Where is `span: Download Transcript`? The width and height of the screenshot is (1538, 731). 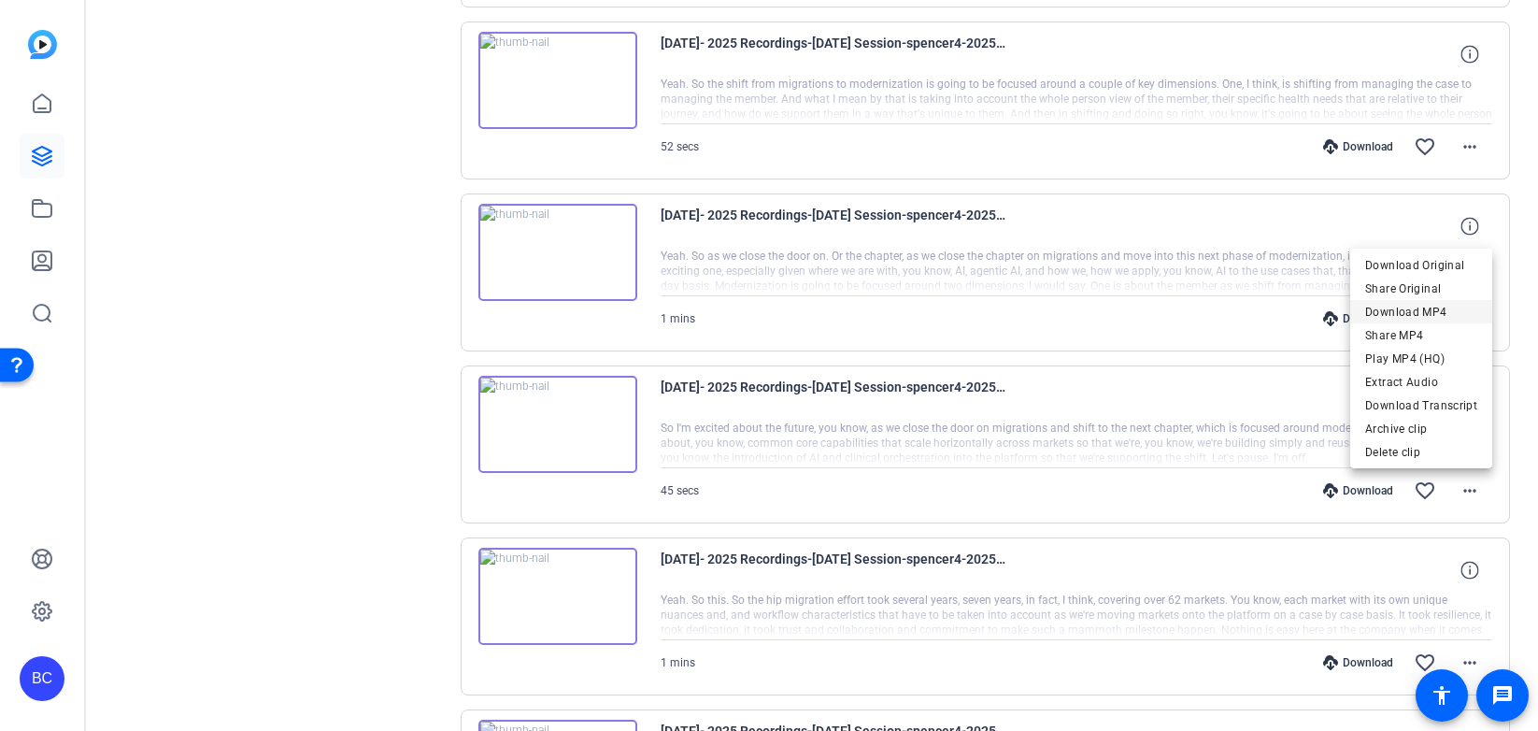
span: Download Transcript is located at coordinates (1421, 406).